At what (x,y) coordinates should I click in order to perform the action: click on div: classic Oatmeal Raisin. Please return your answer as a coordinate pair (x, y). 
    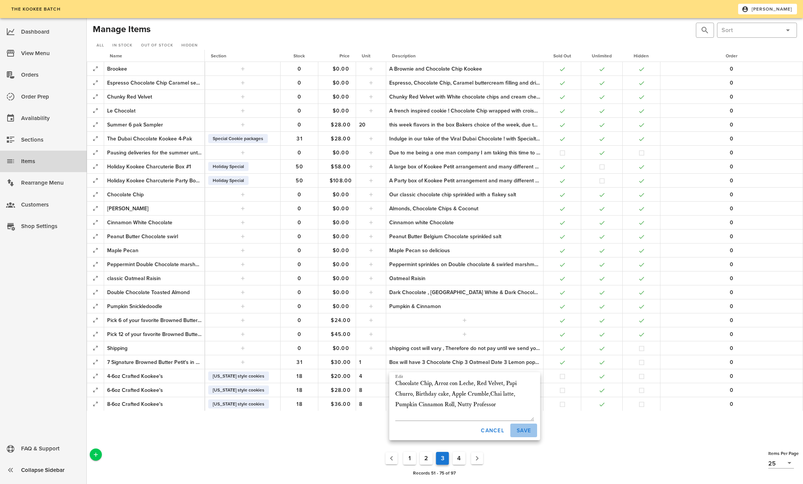
    Looking at the image, I should click on (154, 278).